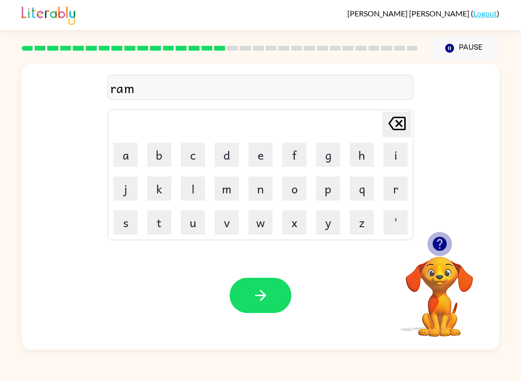 This screenshot has width=521, height=381. Describe the element at coordinates (125, 222) in the screenshot. I see `button: s` at that location.